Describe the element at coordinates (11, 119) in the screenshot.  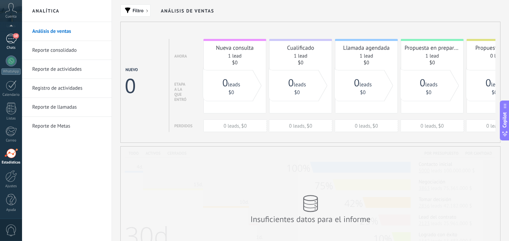
I see `div: Listas` at that location.